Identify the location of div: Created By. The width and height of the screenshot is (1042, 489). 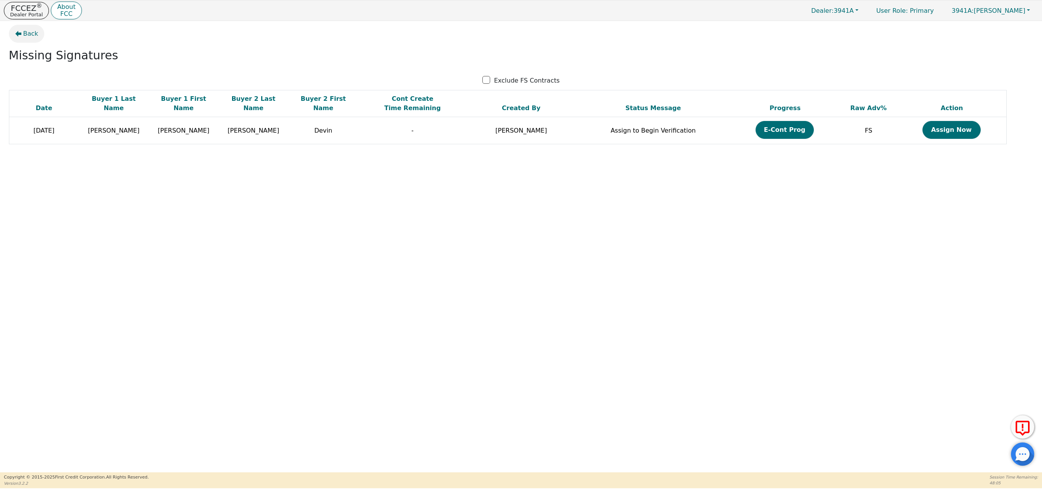
(521, 108).